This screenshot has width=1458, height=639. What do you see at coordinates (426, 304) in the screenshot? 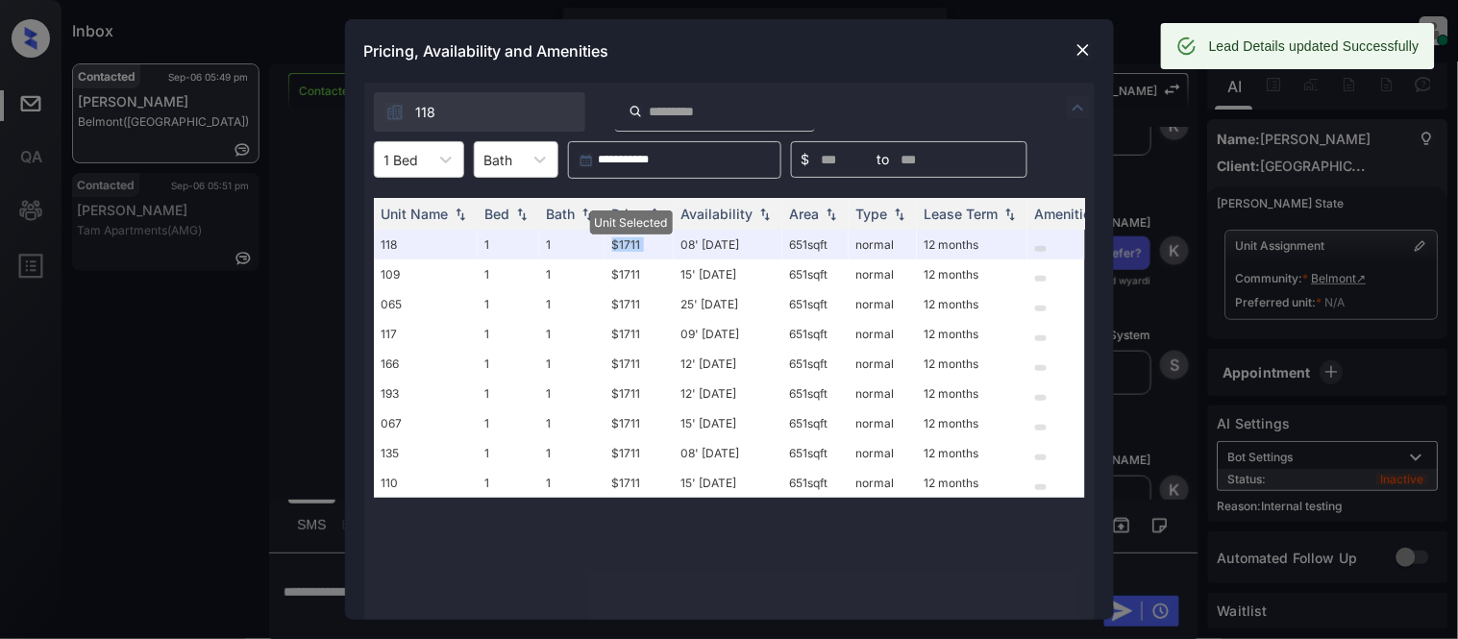
I see `td: 065` at bounding box center [426, 304].